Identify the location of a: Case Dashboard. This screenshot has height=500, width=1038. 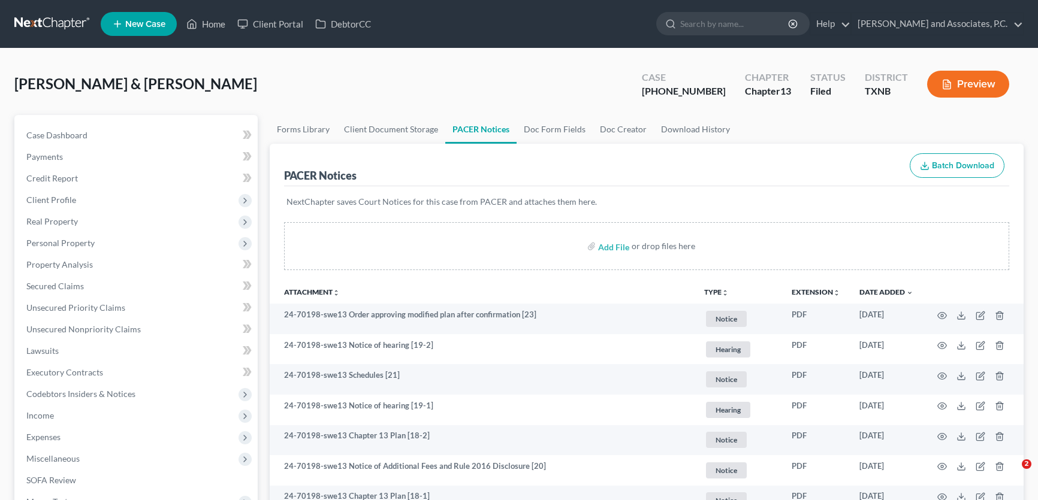
(137, 135).